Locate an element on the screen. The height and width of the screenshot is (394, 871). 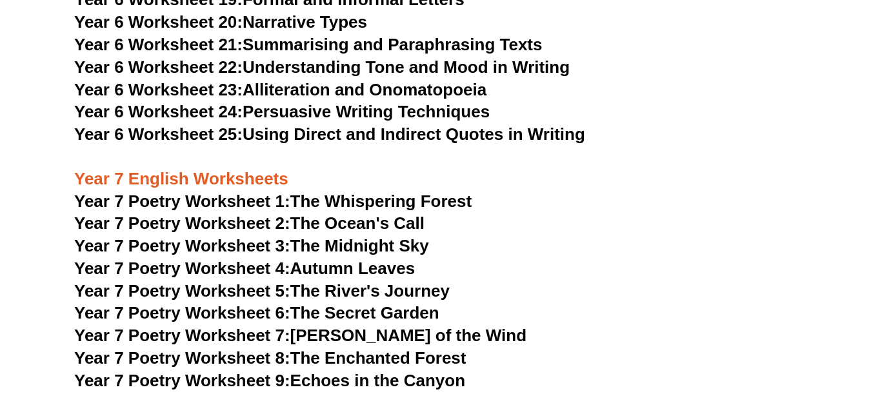
span: Year 6 Worksheet 24: is located at coordinates (158, 112).